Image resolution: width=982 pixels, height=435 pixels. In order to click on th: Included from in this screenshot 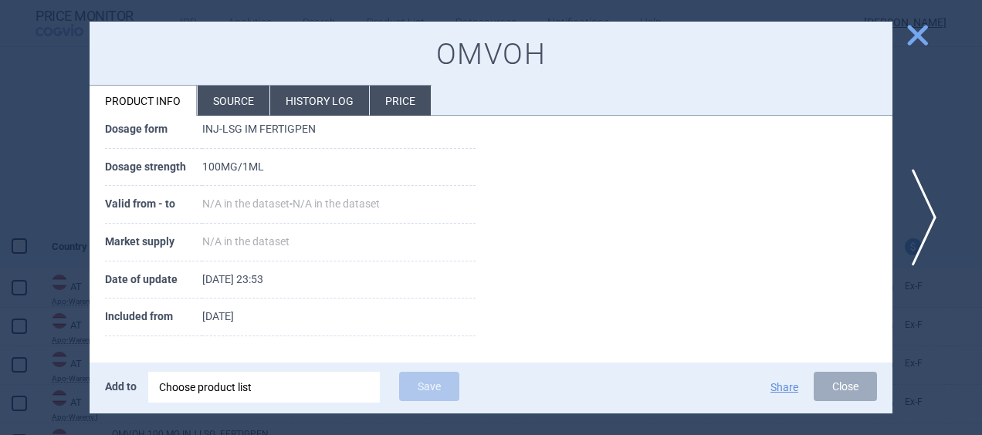, I will do `click(154, 317)`.